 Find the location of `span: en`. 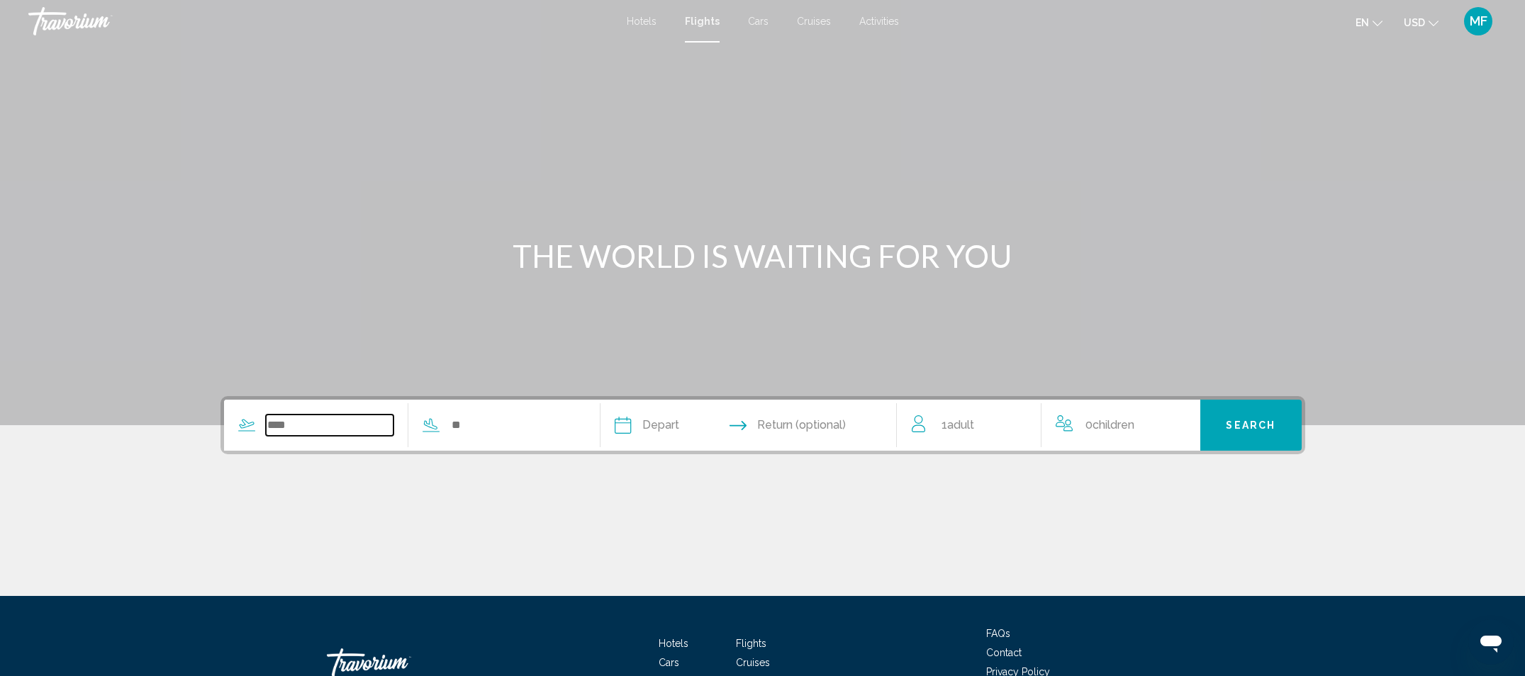

span: en is located at coordinates (1362, 23).